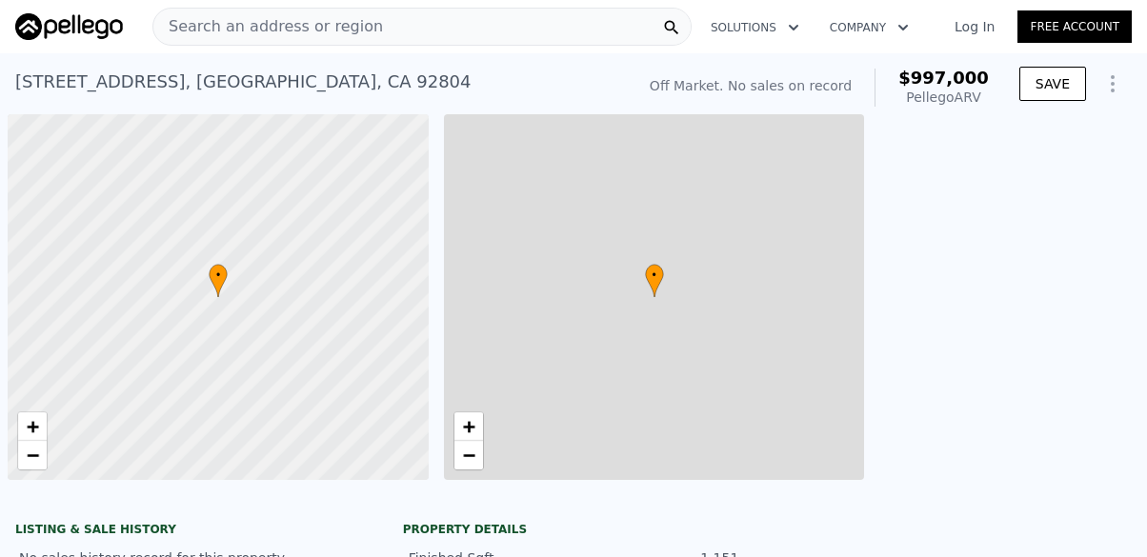 The image size is (1147, 557). I want to click on img: Pellego, so click(69, 27).